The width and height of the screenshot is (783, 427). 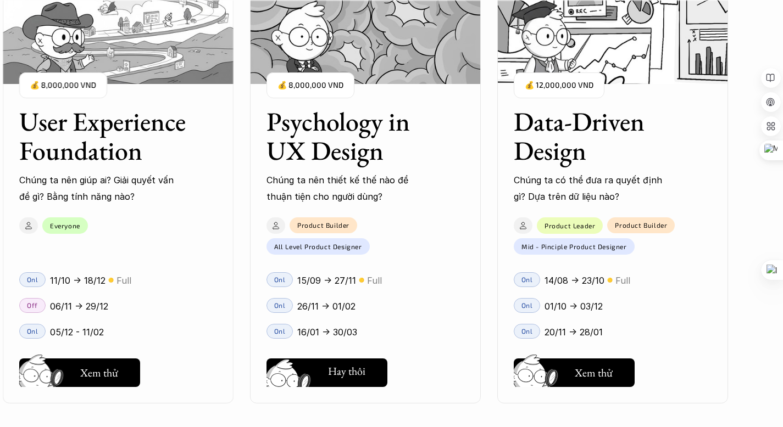 What do you see at coordinates (114, 68) in the screenshot?
I see `img: tab_keywords_by_traffic_grey.svg` at bounding box center [114, 68].